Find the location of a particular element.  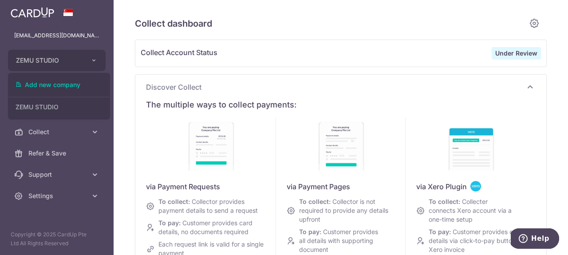

span: Refer & Save is located at coordinates (58, 153).